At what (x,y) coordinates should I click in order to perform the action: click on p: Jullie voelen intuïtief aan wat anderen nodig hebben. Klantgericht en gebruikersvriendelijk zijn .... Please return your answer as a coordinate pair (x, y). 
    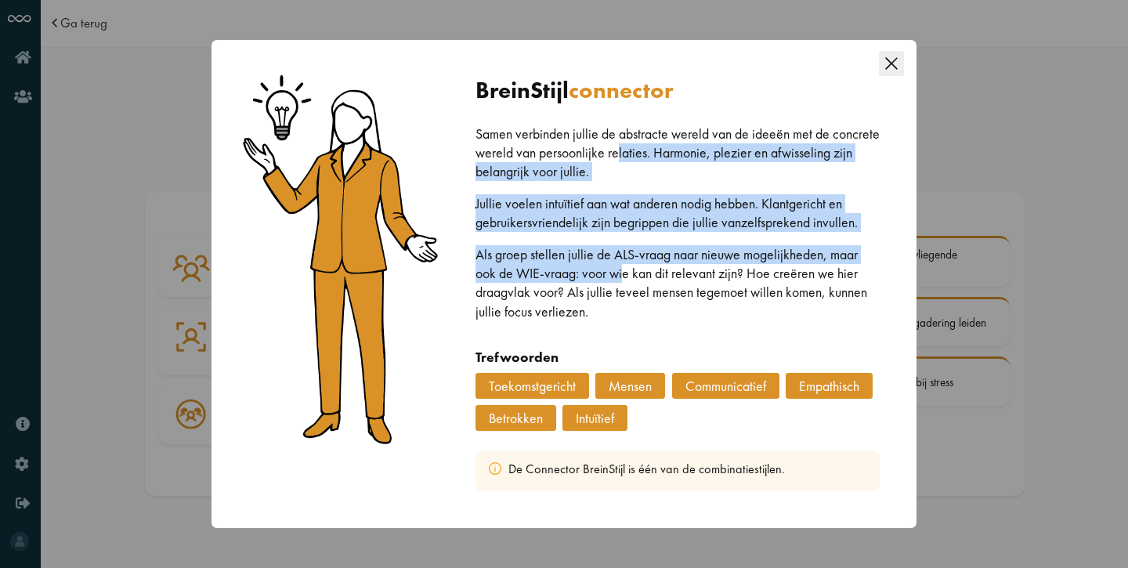
    Looking at the image, I should click on (677, 213).